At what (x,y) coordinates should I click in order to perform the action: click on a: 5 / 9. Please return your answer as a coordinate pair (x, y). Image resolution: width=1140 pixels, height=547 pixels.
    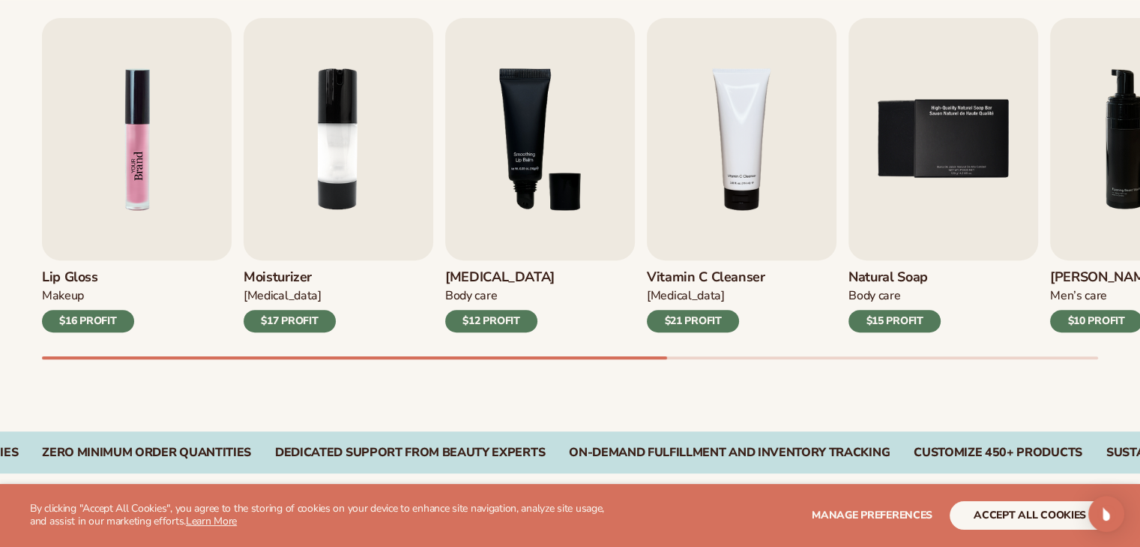
    Looking at the image, I should click on (943, 175).